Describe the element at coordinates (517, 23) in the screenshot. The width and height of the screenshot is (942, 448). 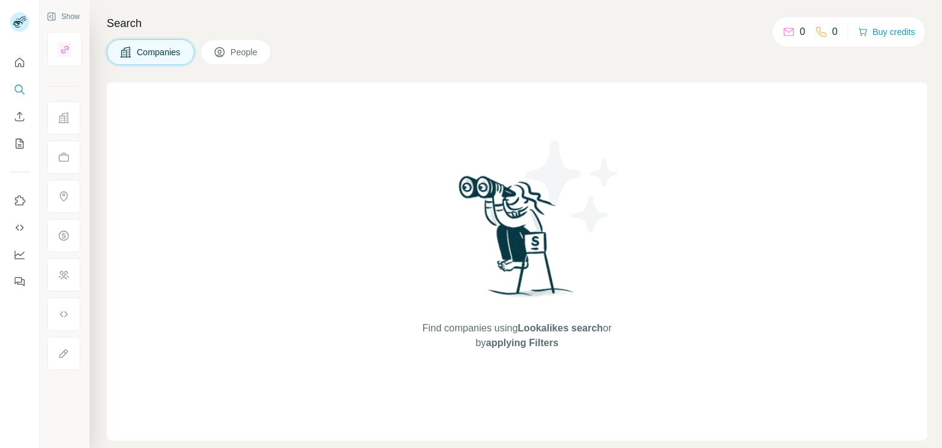
I see `h4: Search` at that location.